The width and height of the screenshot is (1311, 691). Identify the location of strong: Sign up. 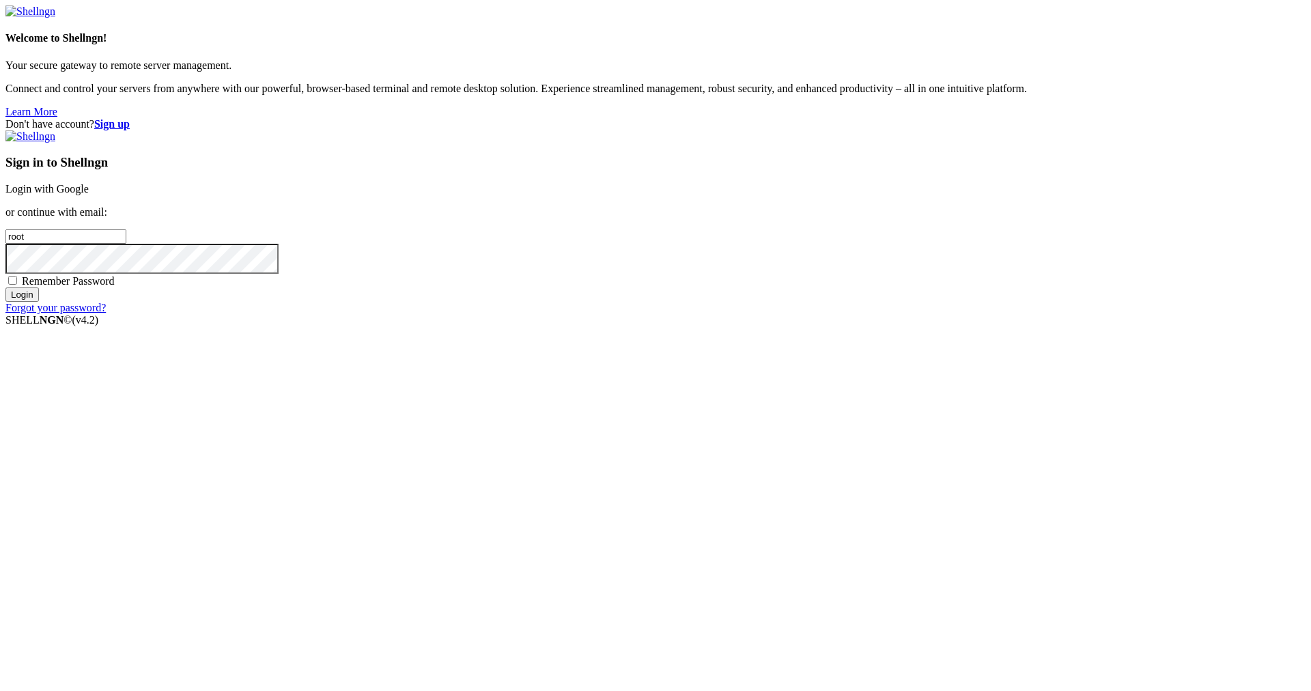
(112, 124).